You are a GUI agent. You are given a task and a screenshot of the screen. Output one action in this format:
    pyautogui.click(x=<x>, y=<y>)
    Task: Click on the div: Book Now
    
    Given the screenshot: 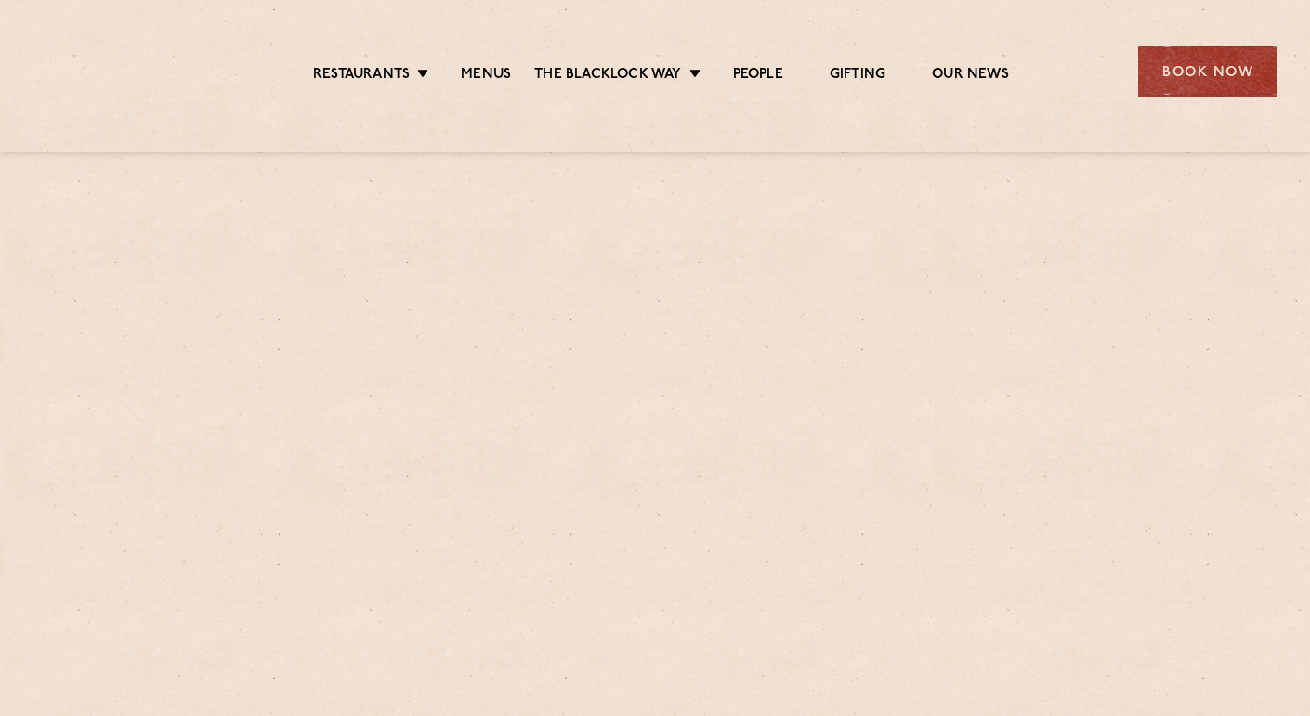 What is the action you would take?
    pyautogui.click(x=1207, y=71)
    